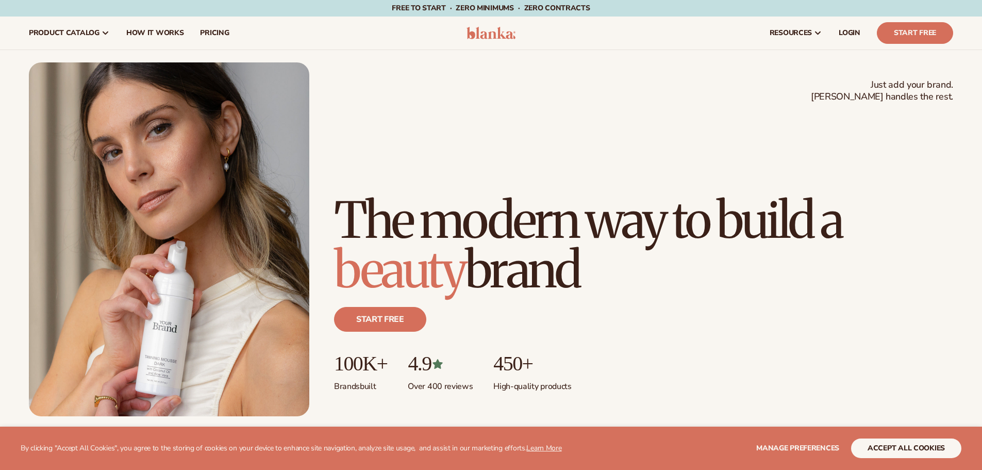 The height and width of the screenshot is (470, 982). I want to click on a: pricing, so click(214, 33).